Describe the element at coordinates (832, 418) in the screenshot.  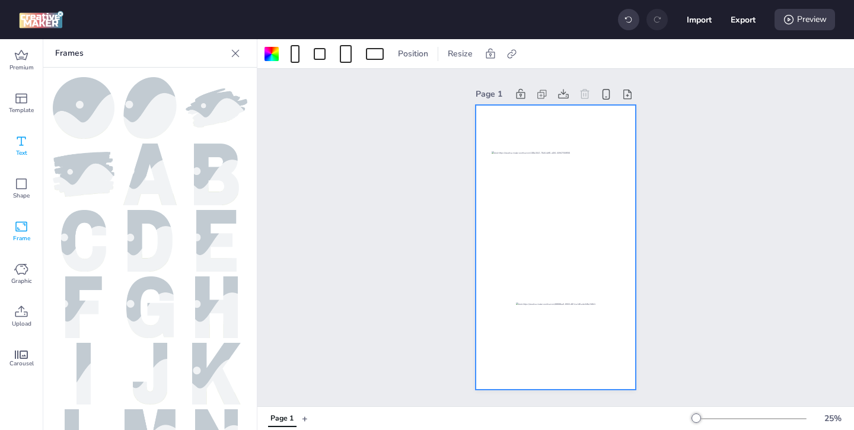
I see `div: 25 %` at that location.